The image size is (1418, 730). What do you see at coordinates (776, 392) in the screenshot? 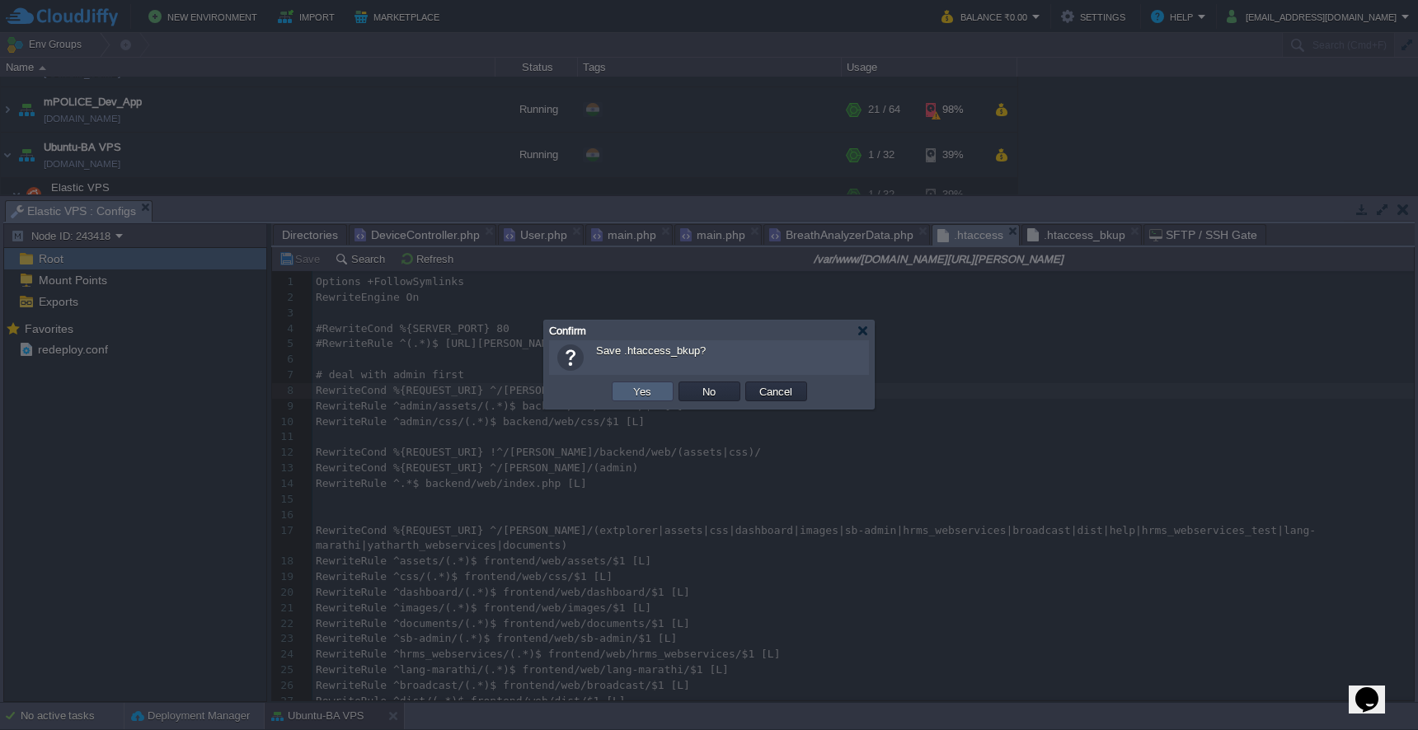
I see `button: Cancel` at bounding box center [776, 392].